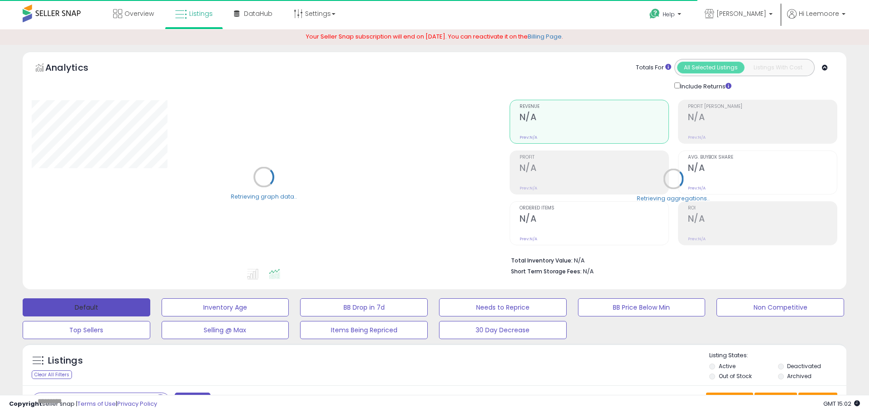 This screenshot has width=869, height=413. I want to click on button: Top Sellers, so click(86, 330).